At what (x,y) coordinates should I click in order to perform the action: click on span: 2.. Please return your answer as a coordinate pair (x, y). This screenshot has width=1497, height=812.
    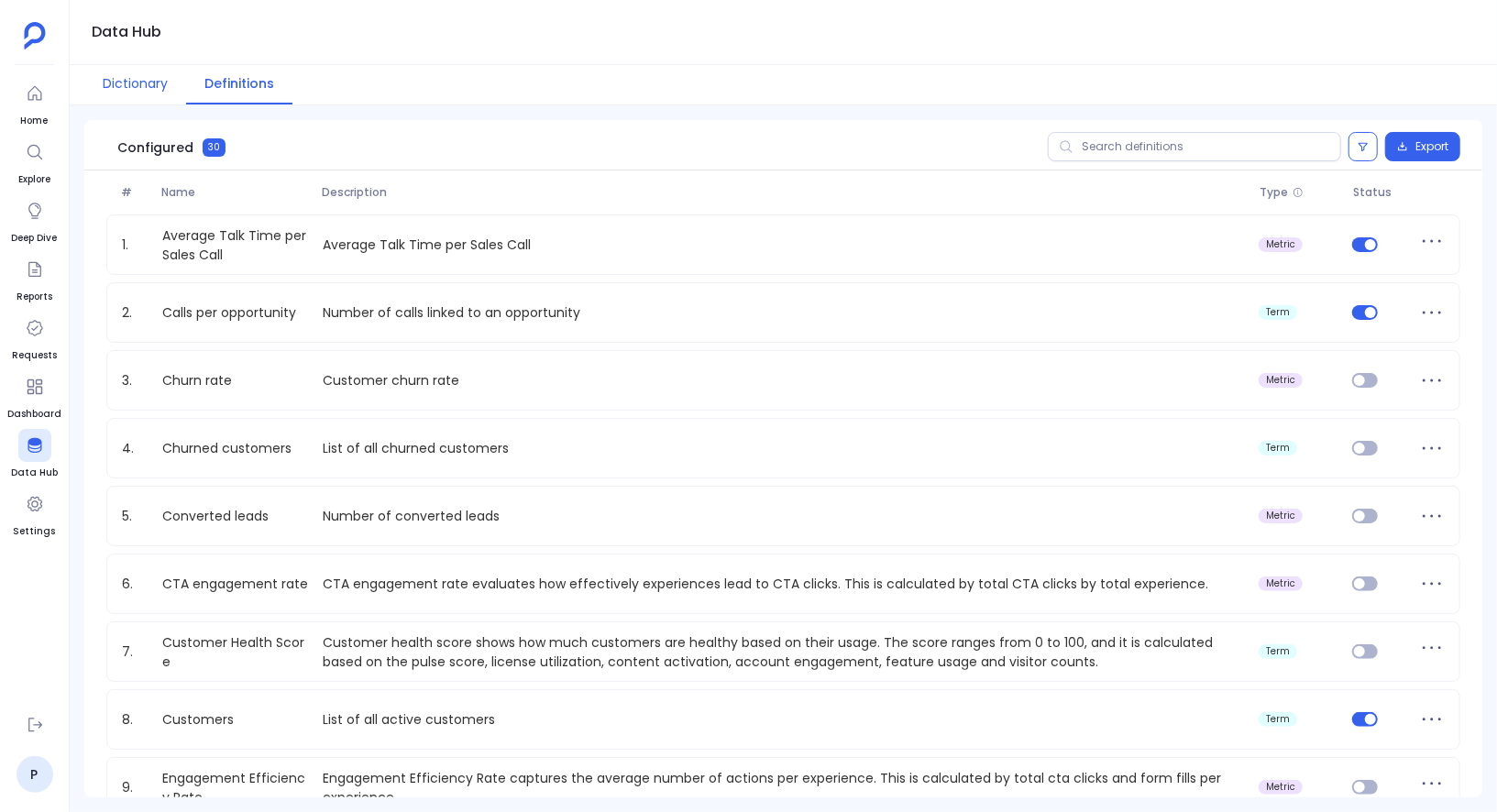
    Looking at the image, I should click on (135, 312).